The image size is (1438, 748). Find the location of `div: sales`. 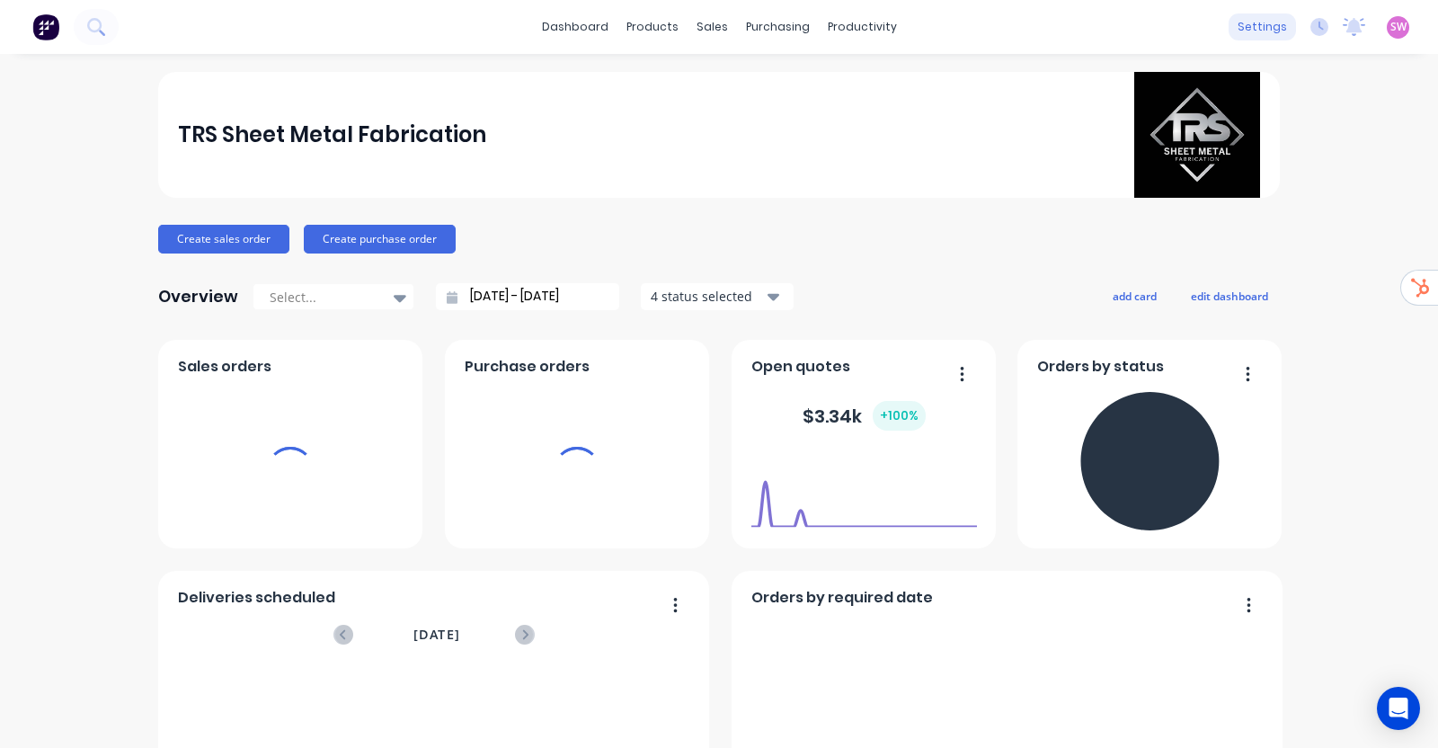

div: sales is located at coordinates (712, 27).